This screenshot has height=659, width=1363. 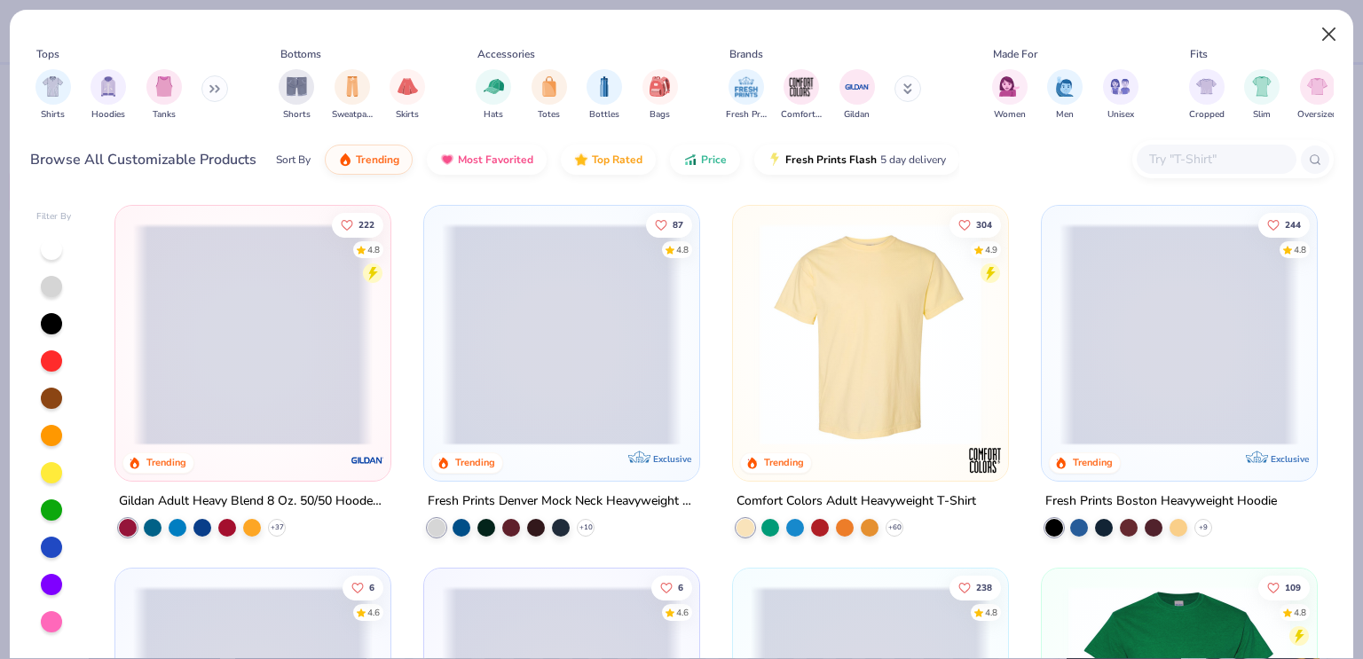 I want to click on button: Top Rated, so click(x=608, y=160).